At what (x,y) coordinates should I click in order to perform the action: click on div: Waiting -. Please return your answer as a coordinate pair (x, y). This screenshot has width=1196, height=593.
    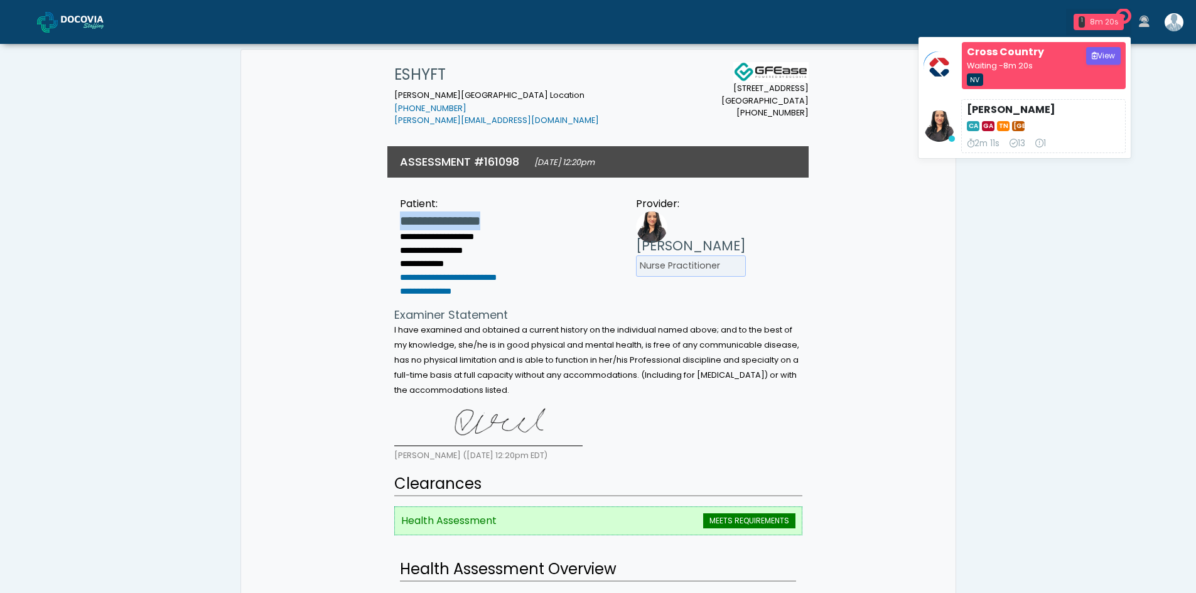
    Looking at the image, I should click on (1005, 65).